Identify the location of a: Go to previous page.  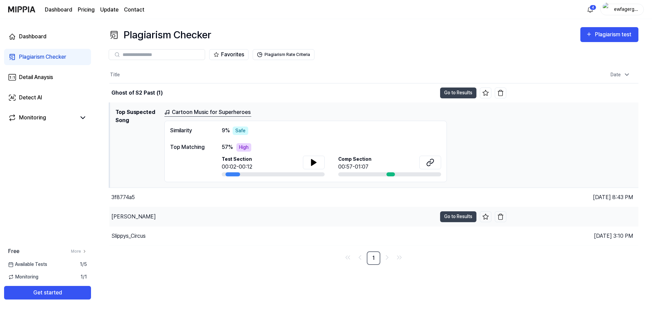
(360, 258).